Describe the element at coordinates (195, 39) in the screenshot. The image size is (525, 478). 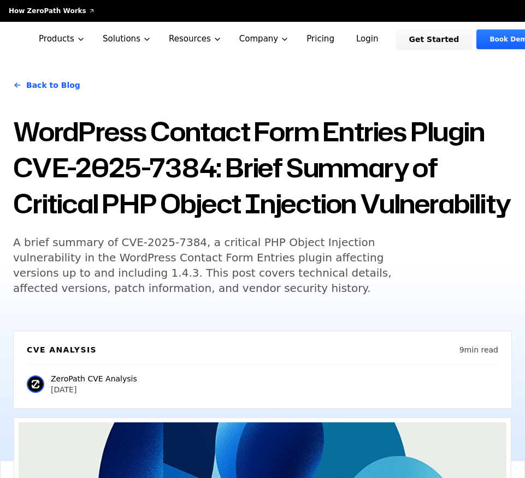
I see `button: Resources` at that location.